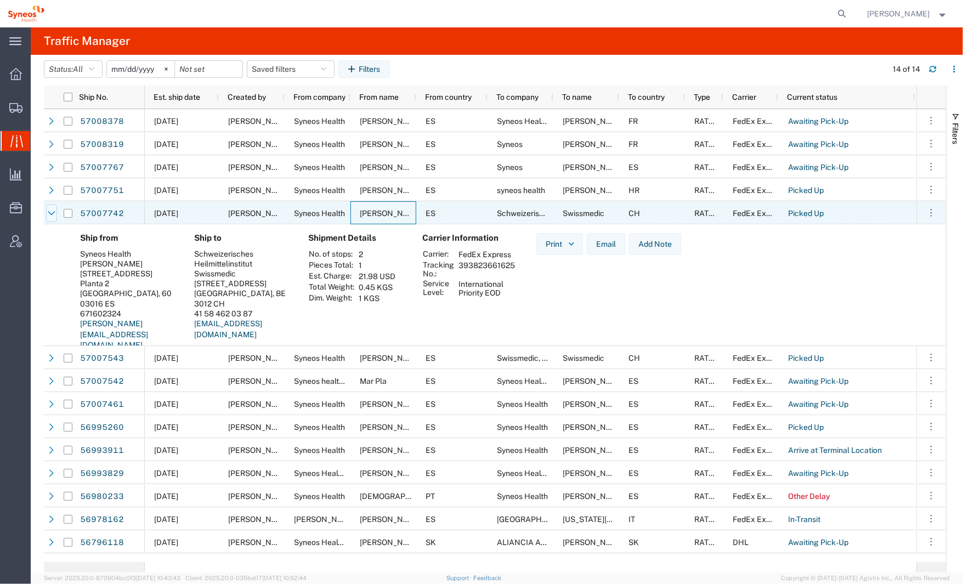 The height and width of the screenshot is (584, 963). Describe the element at coordinates (73, 69) in the screenshot. I see `button: Status:All` at that location.